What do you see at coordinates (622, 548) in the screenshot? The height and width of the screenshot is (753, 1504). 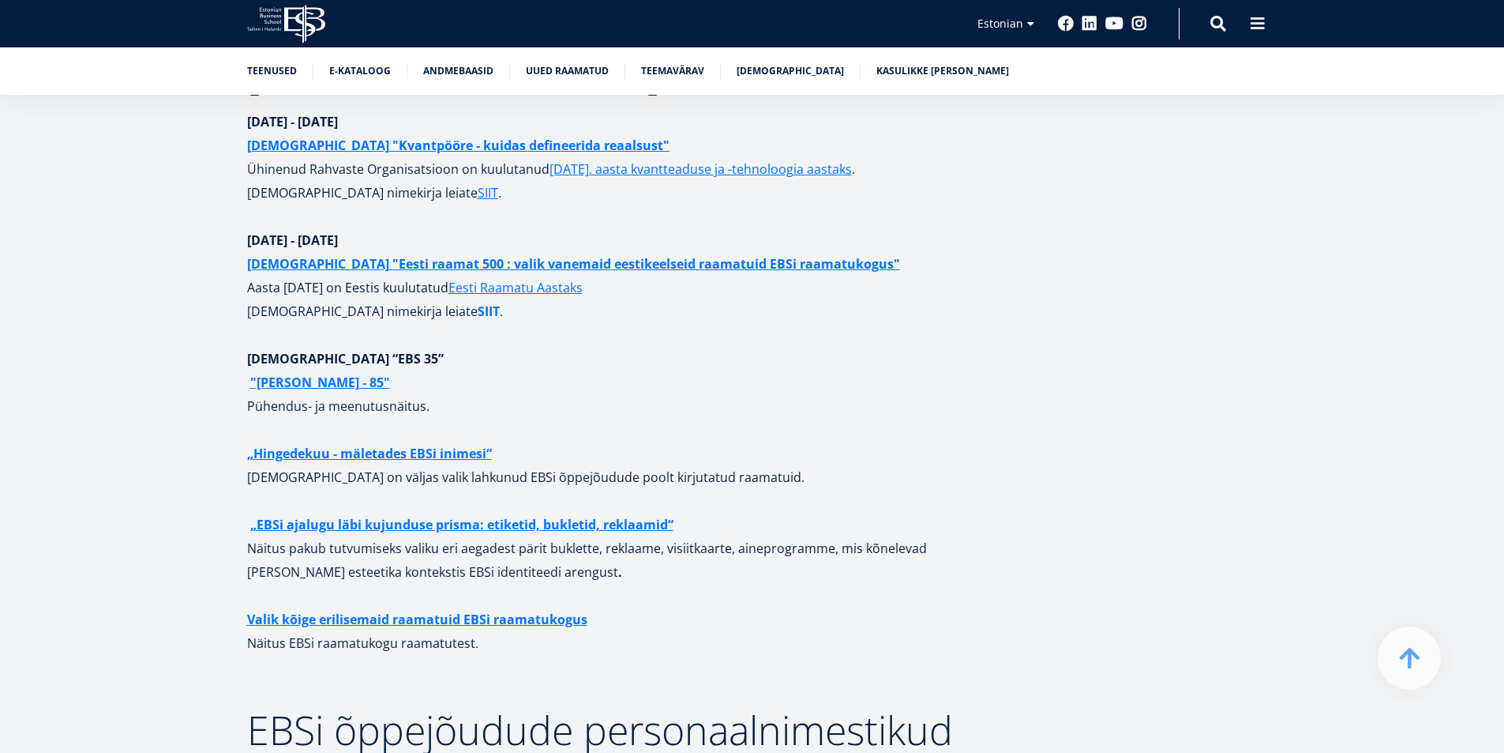 I see `p: Näitus pakub tutvumiseks valiku eri aegadest pärit buklette, reklaame, visiitkaarte, aineprogramm...` at bounding box center [622, 548].